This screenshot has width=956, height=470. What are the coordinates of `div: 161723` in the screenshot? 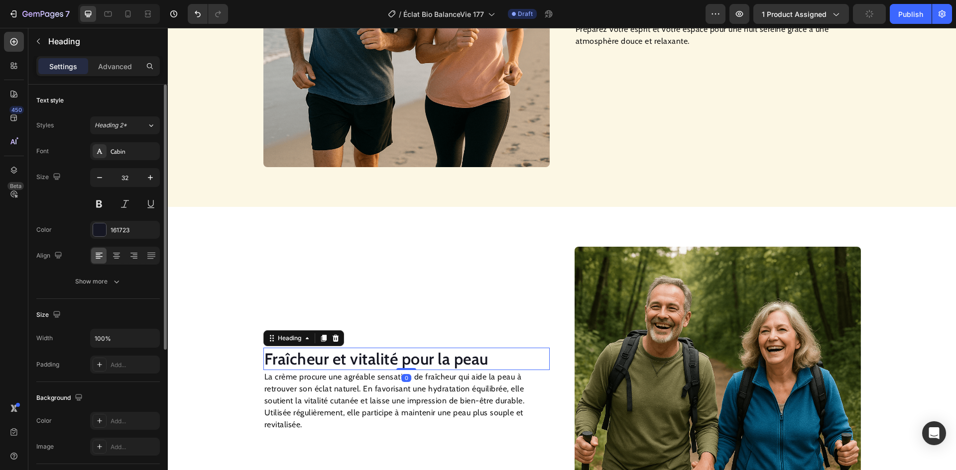 It's located at (134, 230).